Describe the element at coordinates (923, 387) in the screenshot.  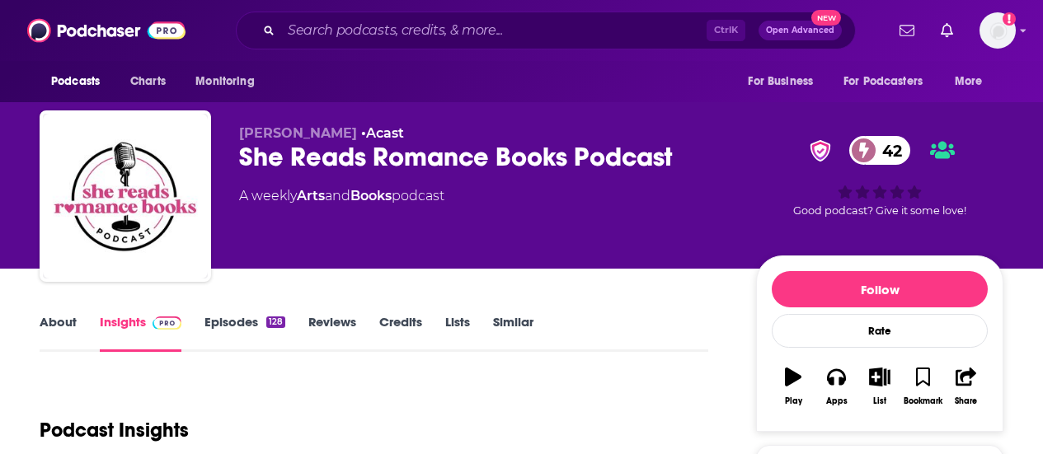
I see `button: Bookmark` at that location.